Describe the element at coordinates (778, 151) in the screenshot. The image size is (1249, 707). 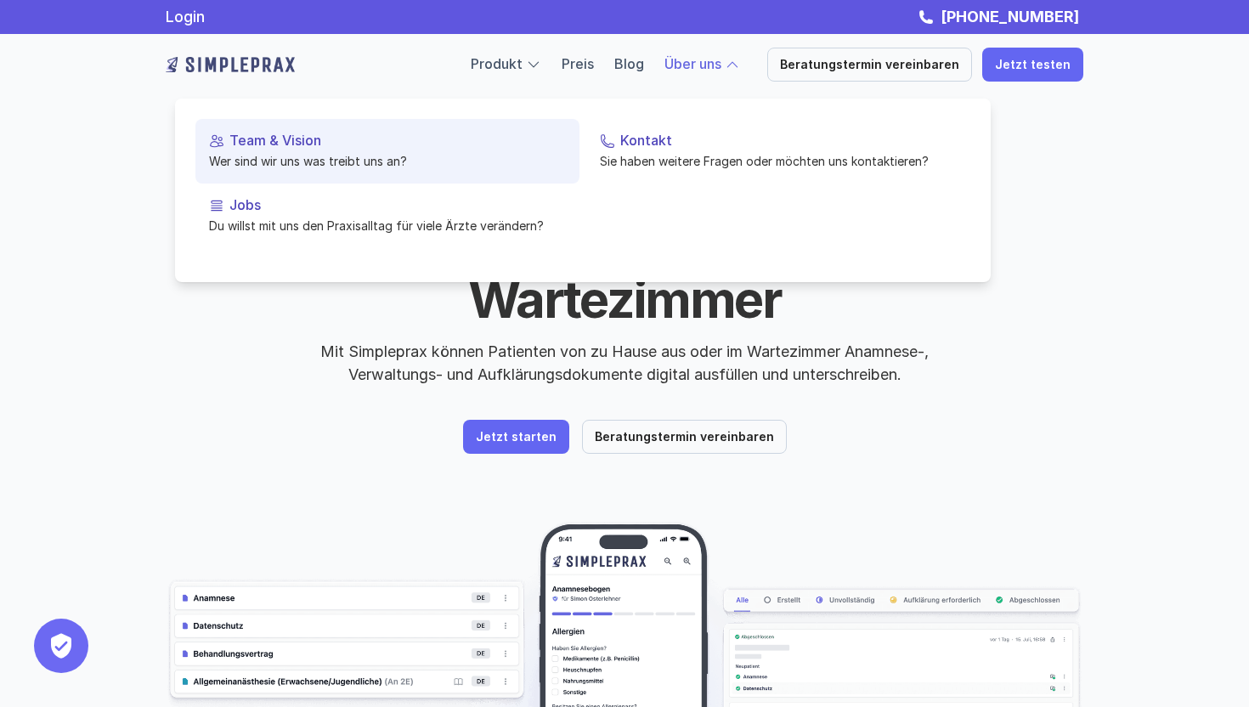
I see `a: KontaktSie haben weitere Fragen oder möchten uns kontaktieren?` at that location.